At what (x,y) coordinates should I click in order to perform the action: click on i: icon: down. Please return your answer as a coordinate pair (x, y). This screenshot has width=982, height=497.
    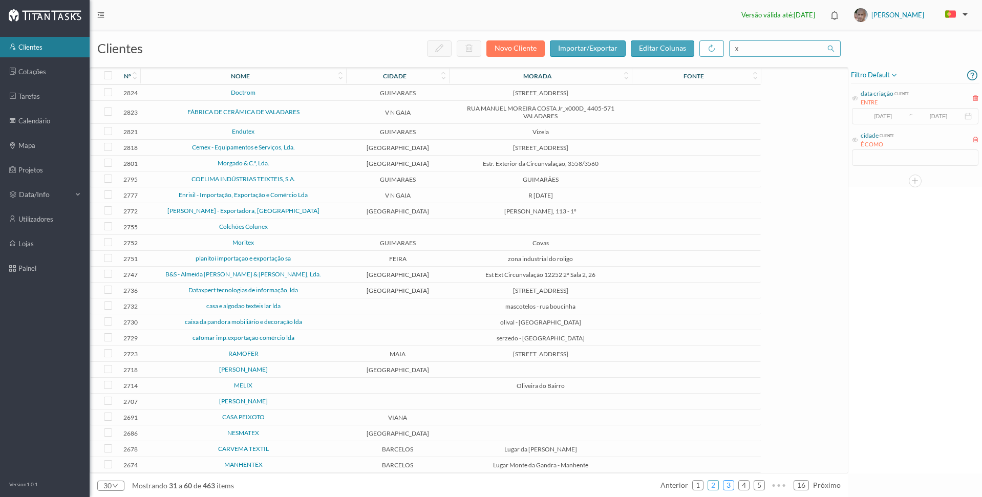
    Looking at the image, I should click on (115, 486).